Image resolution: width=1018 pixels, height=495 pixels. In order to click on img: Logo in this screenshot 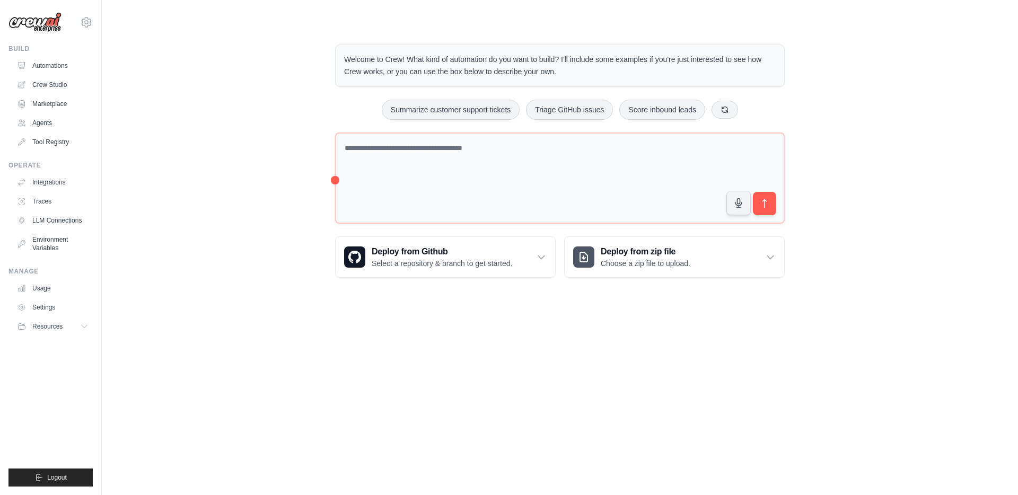, I will do `click(35, 22)`.